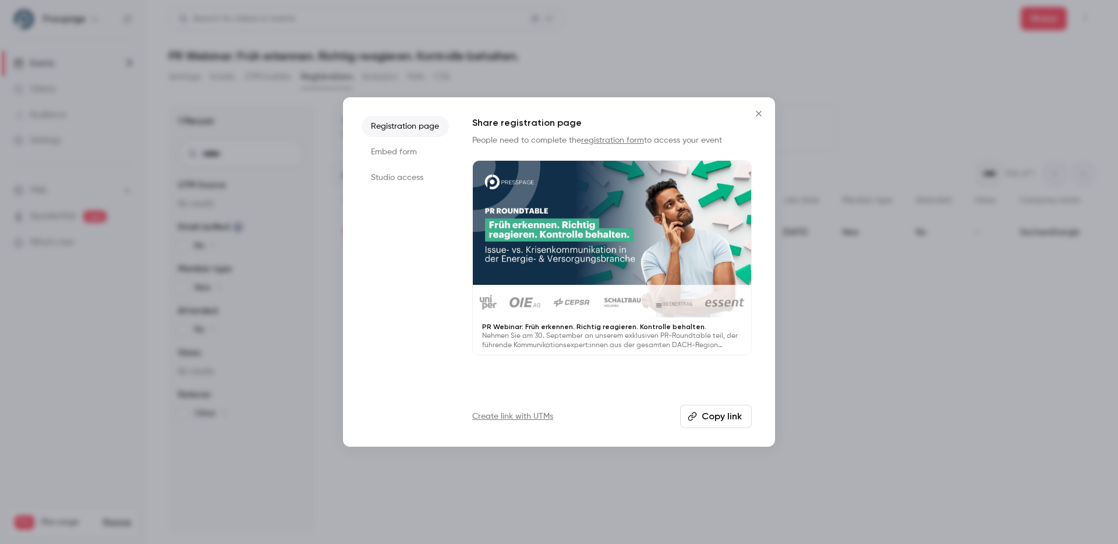 Image resolution: width=1118 pixels, height=544 pixels. I want to click on a: Create link with UTMs, so click(513, 416).